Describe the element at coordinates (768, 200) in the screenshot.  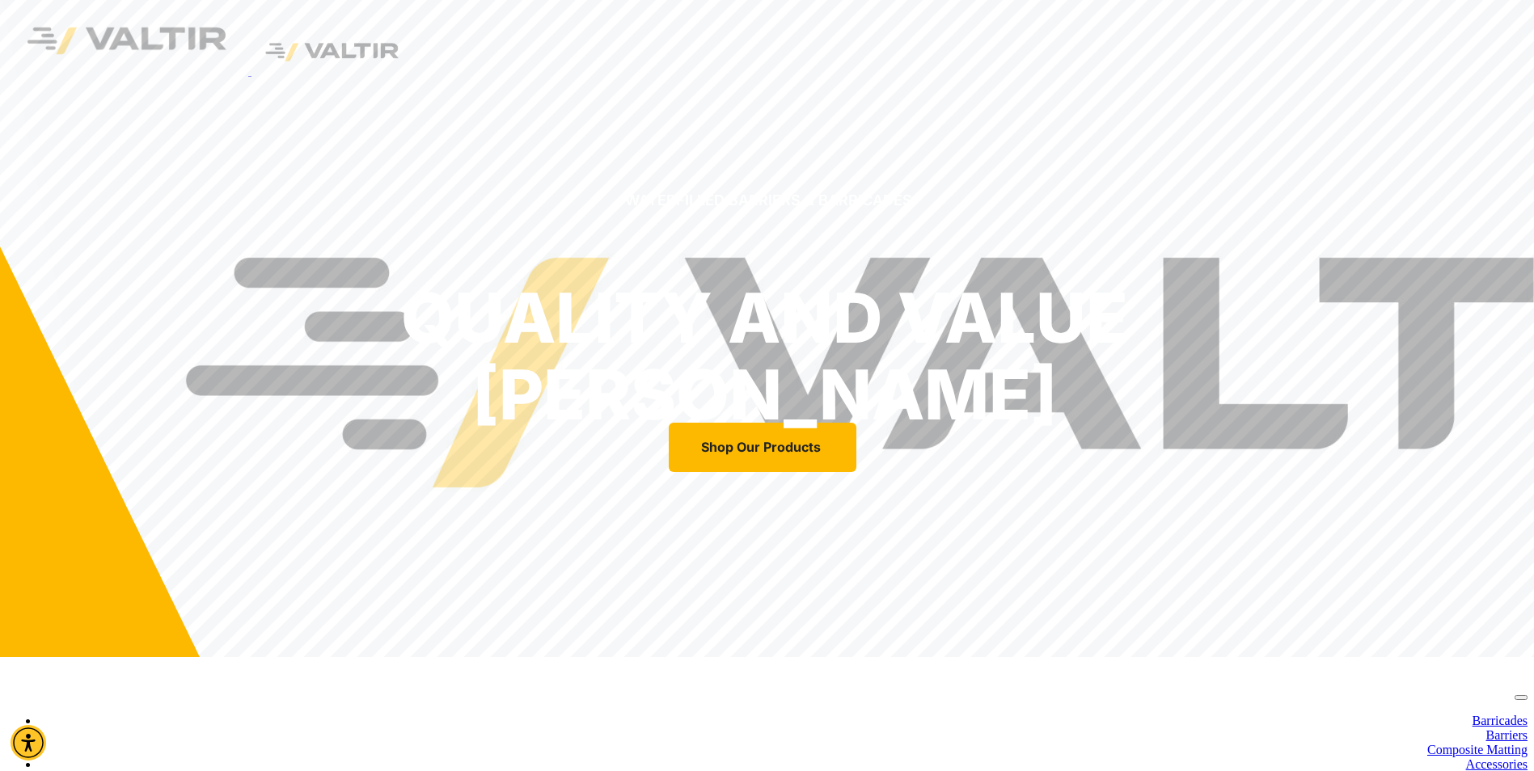
I see `sr7-txt: Waterfilled Barriers & Barricades` at that location.